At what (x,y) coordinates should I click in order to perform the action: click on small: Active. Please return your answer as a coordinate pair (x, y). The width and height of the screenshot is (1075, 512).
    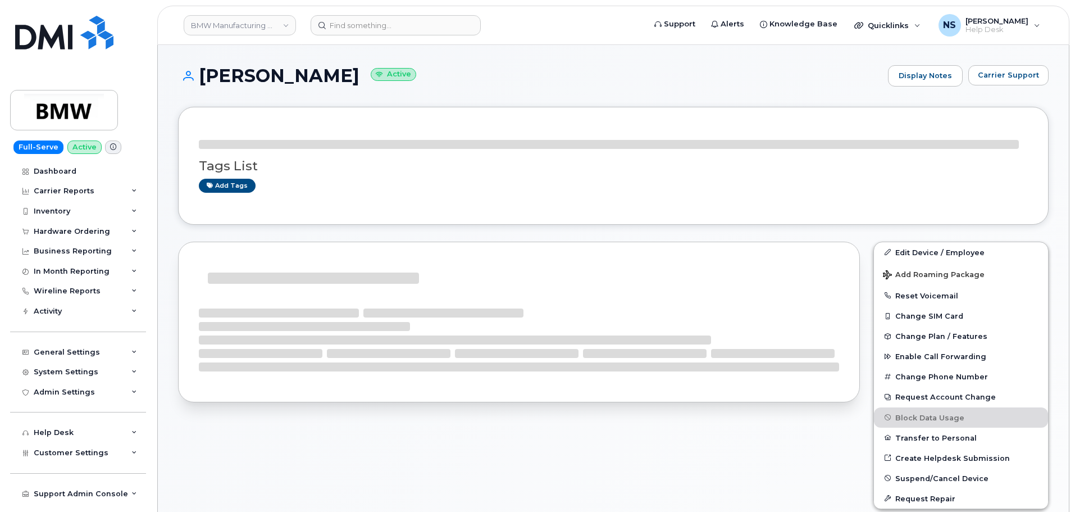
    Looking at the image, I should click on (393, 74).